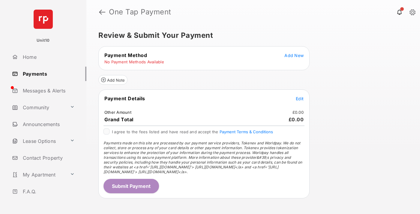 Image resolution: width=420 pixels, height=214 pixels. What do you see at coordinates (119, 120) in the screenshot?
I see `span: Grand Total` at bounding box center [119, 120].